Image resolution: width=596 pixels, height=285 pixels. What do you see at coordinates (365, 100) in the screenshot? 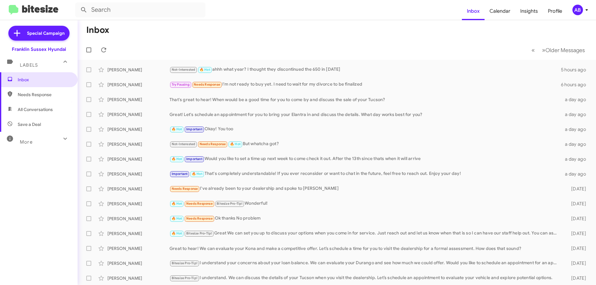
I see `div: That's great to hear! When would be a good time for you to come by and discuss the sale of your T...` at bounding box center [365, 100].